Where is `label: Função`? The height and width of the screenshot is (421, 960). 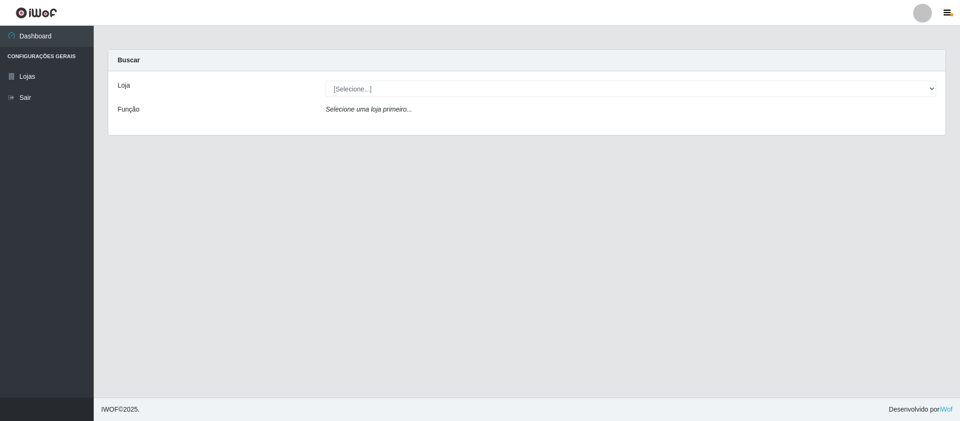
label: Função is located at coordinates (128, 109).